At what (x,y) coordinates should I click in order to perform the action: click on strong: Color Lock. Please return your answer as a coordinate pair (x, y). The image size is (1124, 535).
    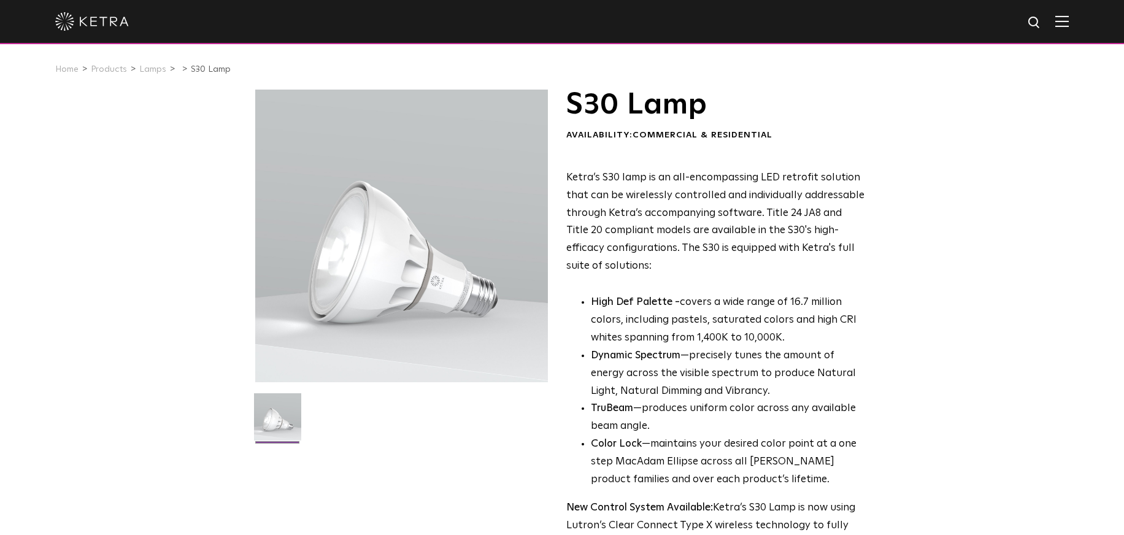
    Looking at the image, I should click on (616, 443).